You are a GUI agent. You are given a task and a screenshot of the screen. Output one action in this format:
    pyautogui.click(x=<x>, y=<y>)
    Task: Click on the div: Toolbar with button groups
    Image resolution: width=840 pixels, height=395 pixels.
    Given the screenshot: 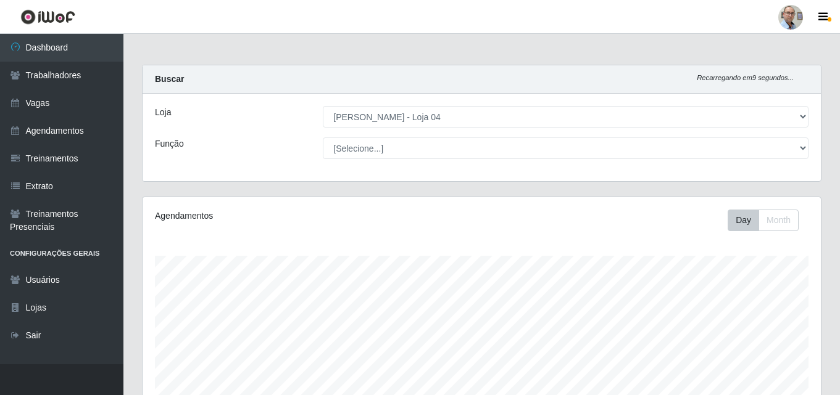 What is the action you would take?
    pyautogui.click(x=767, y=220)
    